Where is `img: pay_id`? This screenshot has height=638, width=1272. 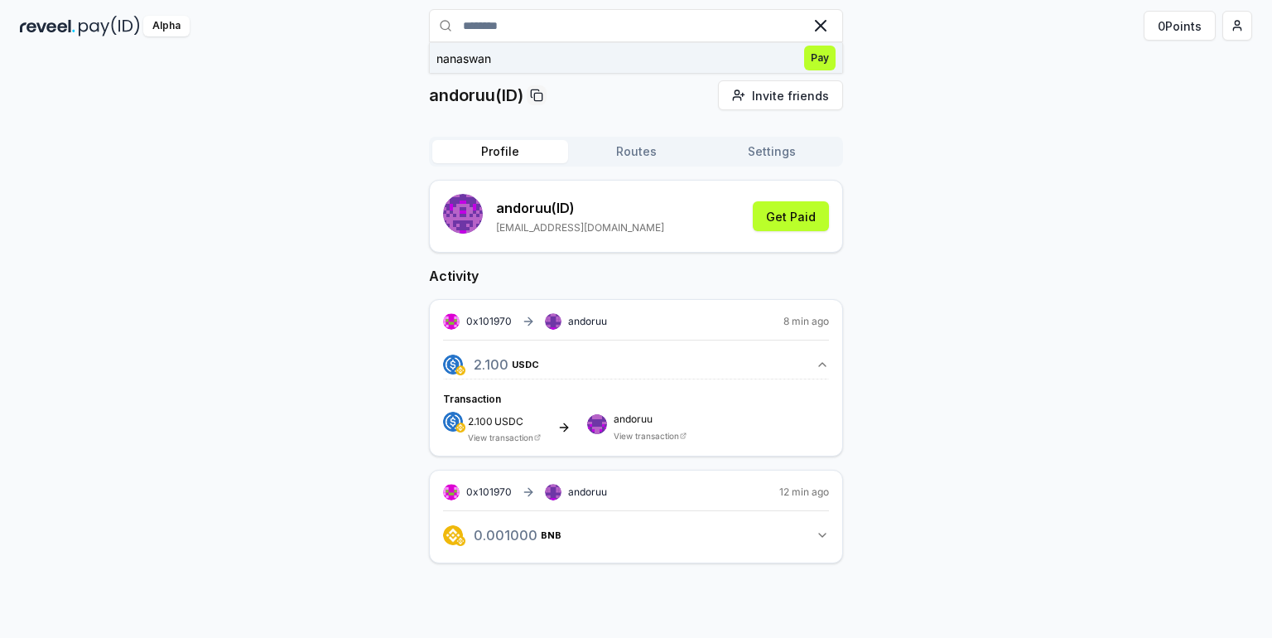
img: pay_id is located at coordinates (109, 26).